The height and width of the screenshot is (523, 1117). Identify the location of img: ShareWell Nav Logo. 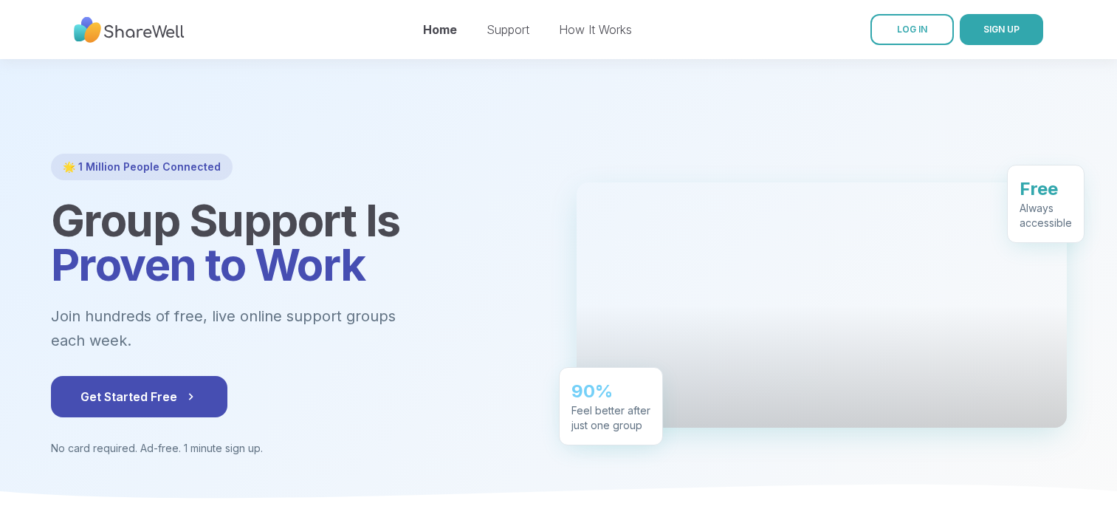
(129, 30).